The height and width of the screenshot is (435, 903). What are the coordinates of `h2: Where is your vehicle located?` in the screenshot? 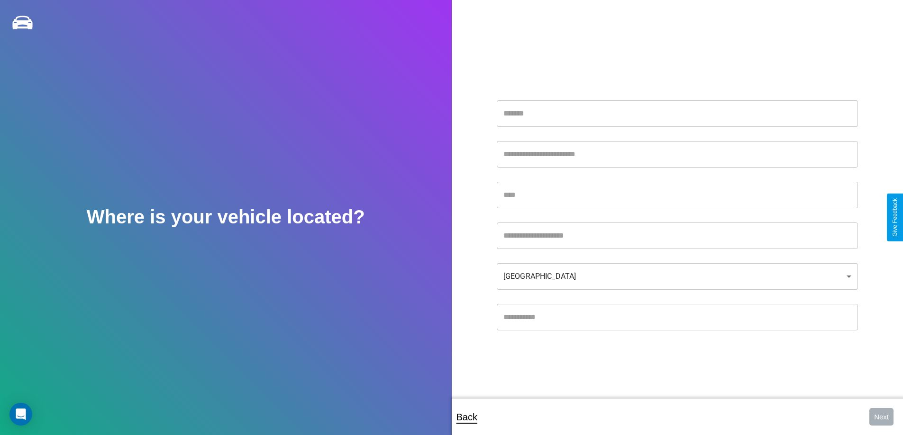 It's located at (226, 217).